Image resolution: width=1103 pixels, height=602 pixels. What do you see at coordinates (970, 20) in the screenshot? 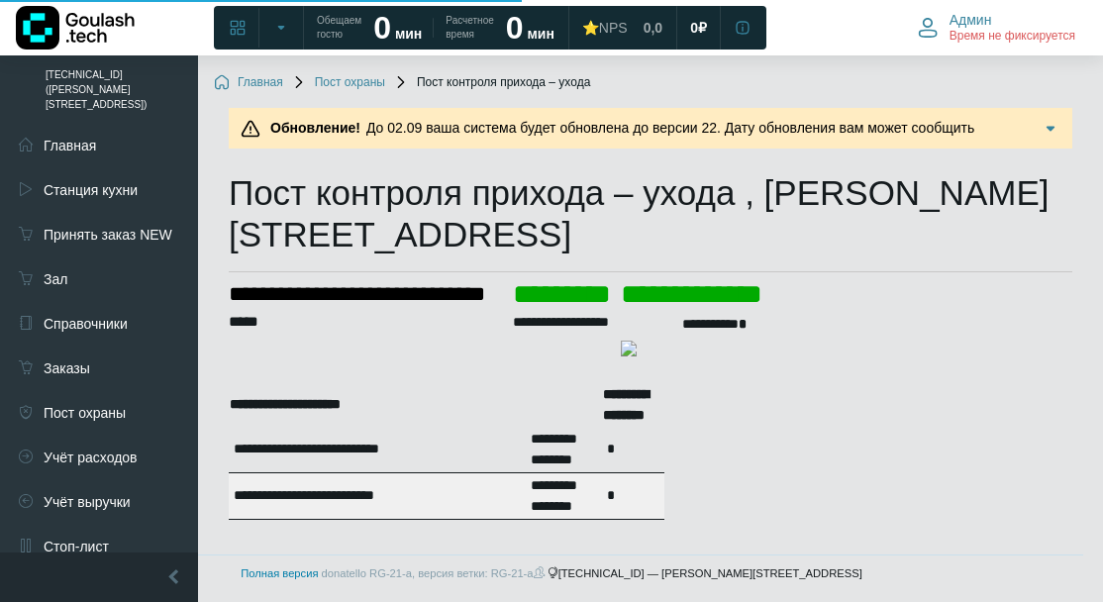
I see `span: Админ` at bounding box center [970, 20].